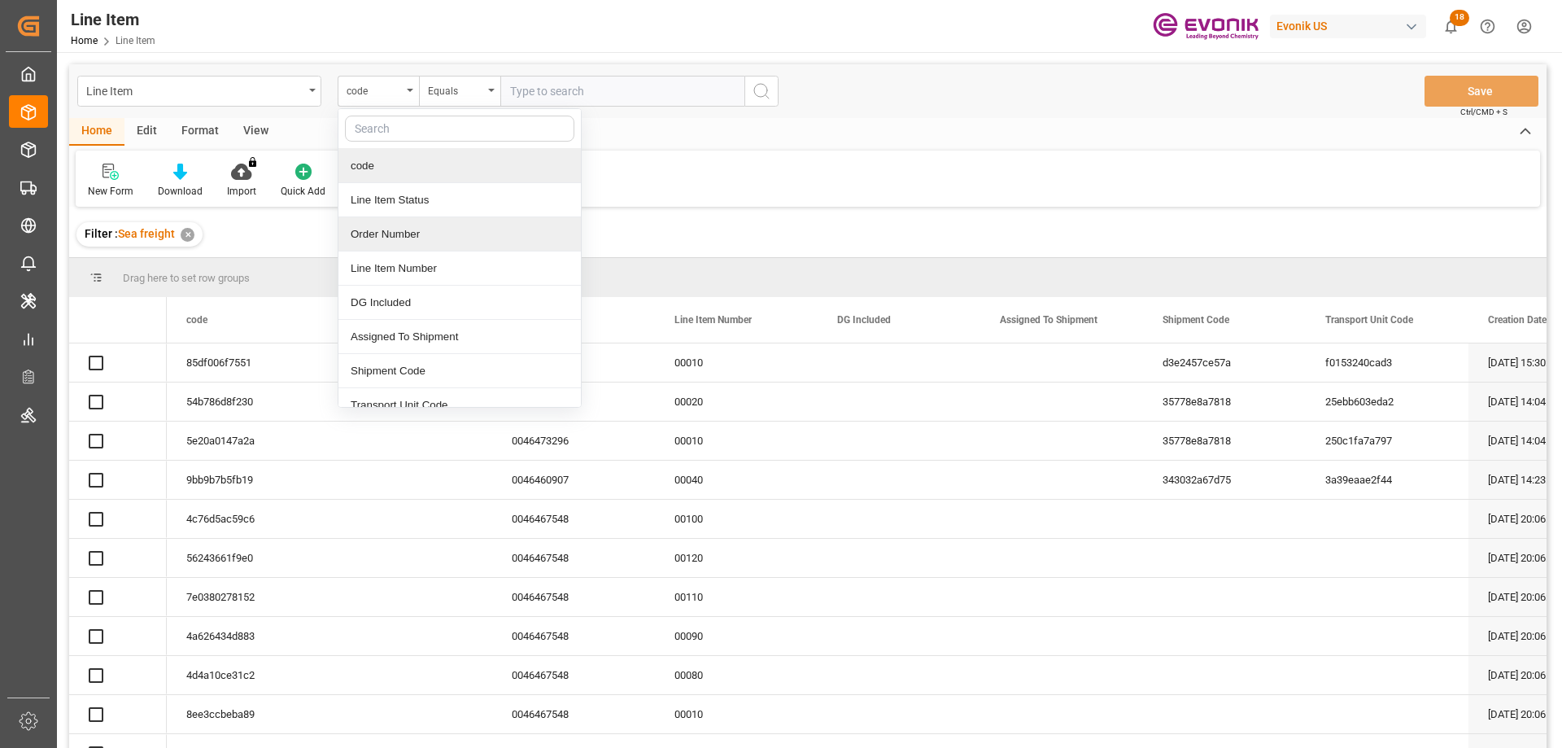 The width and height of the screenshot is (1562, 748). I want to click on div: 00110, so click(736, 596).